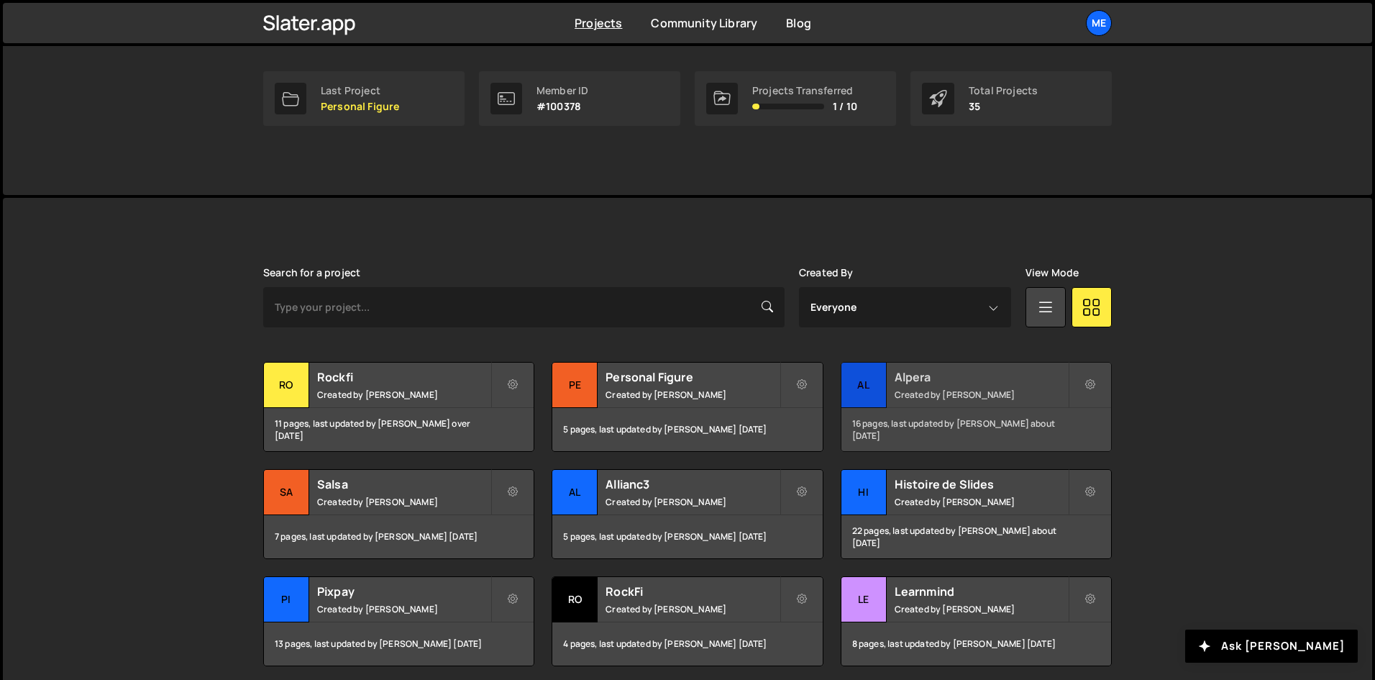 The width and height of the screenshot is (1375, 680). What do you see at coordinates (360, 106) in the screenshot?
I see `p: Personal Figure` at bounding box center [360, 106].